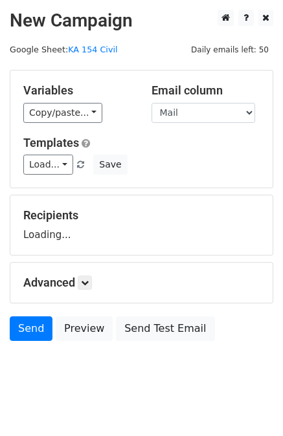 The height and width of the screenshot is (436, 283). Describe the element at coordinates (141, 283) in the screenshot. I see `h5: Advanced` at that location.